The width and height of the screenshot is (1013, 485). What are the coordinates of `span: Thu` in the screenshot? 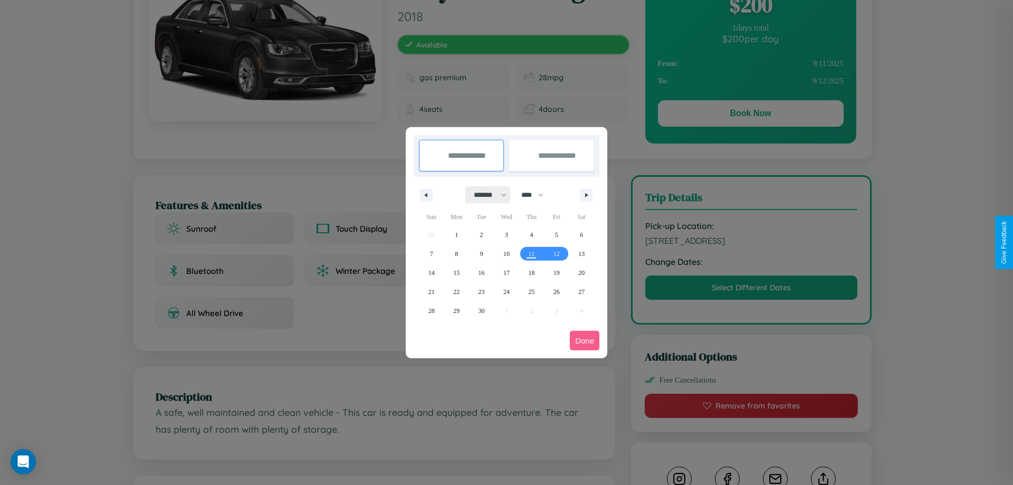 It's located at (531, 217).